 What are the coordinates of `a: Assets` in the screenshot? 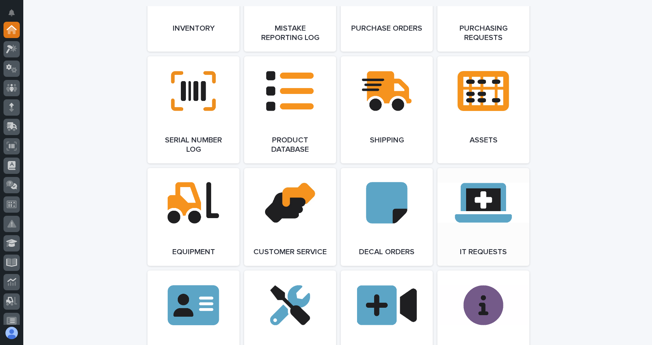 It's located at (484, 110).